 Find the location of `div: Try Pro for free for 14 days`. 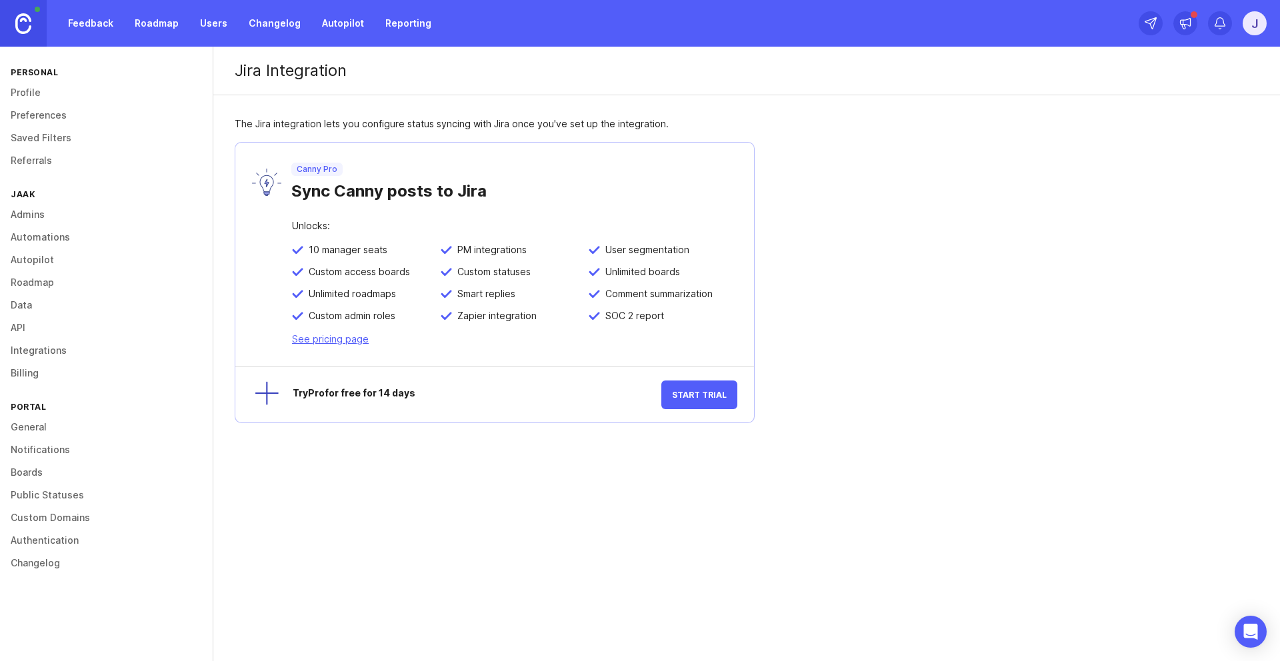

div: Try Pro for free for 14 days is located at coordinates (477, 395).